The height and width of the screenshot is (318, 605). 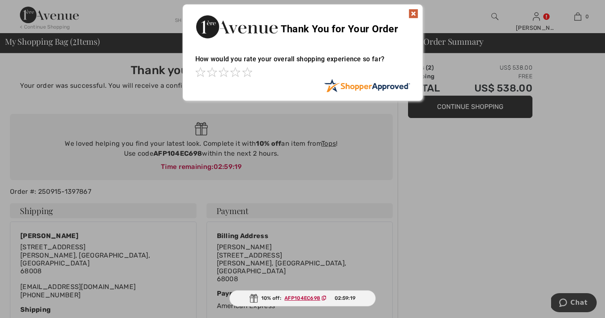 What do you see at coordinates (254, 298) in the screenshot?
I see `img: Gift.svg` at bounding box center [254, 298].